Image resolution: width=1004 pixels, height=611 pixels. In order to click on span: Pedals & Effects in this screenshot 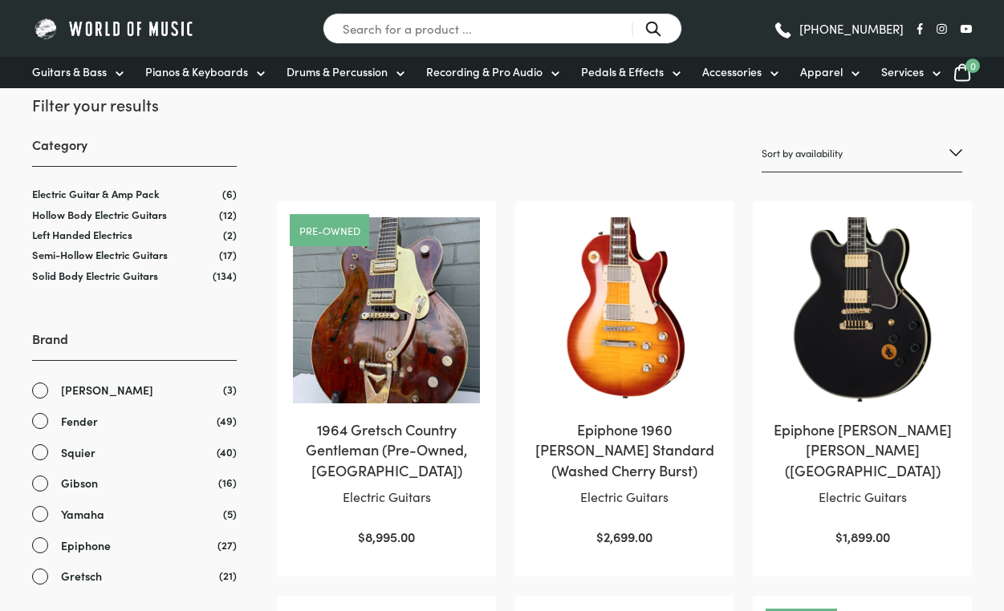, I will do `click(622, 71)`.